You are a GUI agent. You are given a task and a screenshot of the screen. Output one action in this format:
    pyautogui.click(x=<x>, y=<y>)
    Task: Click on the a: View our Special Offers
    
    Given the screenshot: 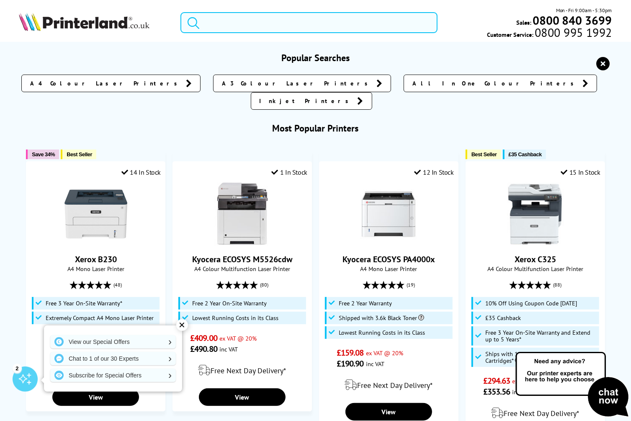 What is the action you would take?
    pyautogui.click(x=113, y=342)
    